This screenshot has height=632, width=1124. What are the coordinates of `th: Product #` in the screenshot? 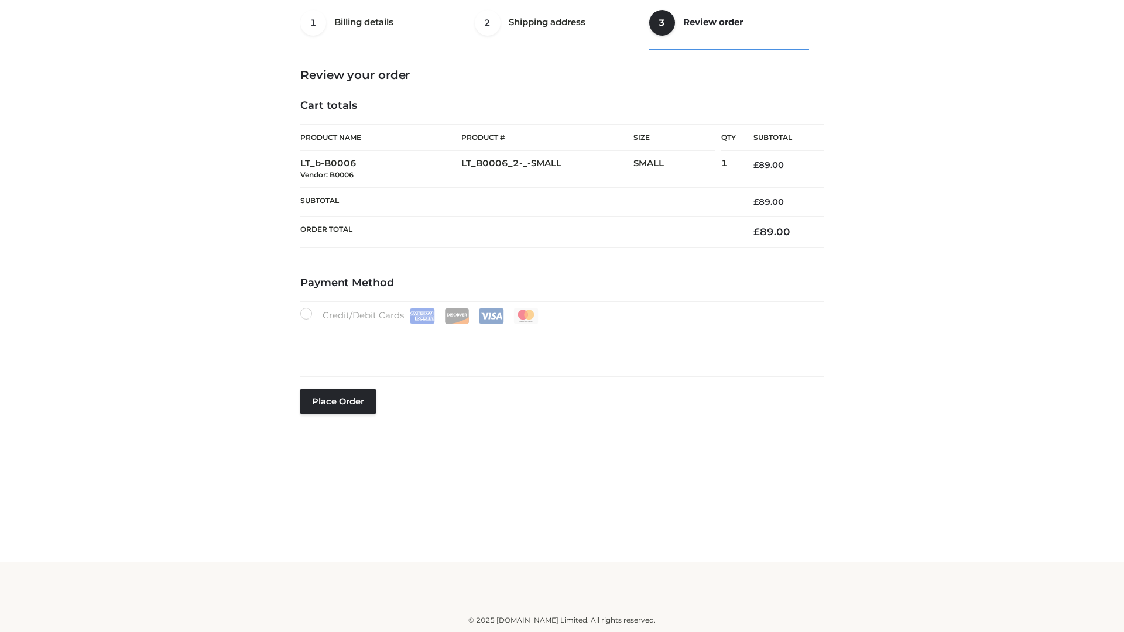 It's located at (547, 138).